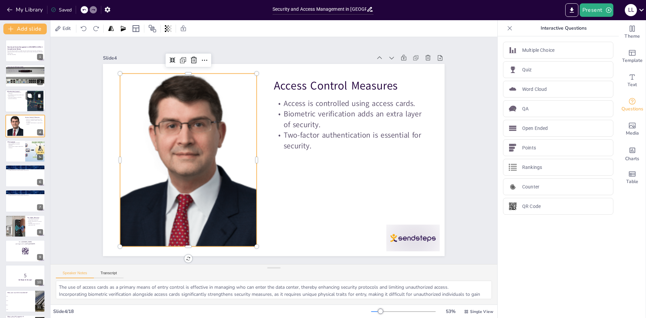 This screenshot has height=318, width=646. What do you see at coordinates (513, 70) in the screenshot?
I see `img: Quiz icon` at bounding box center [513, 70].